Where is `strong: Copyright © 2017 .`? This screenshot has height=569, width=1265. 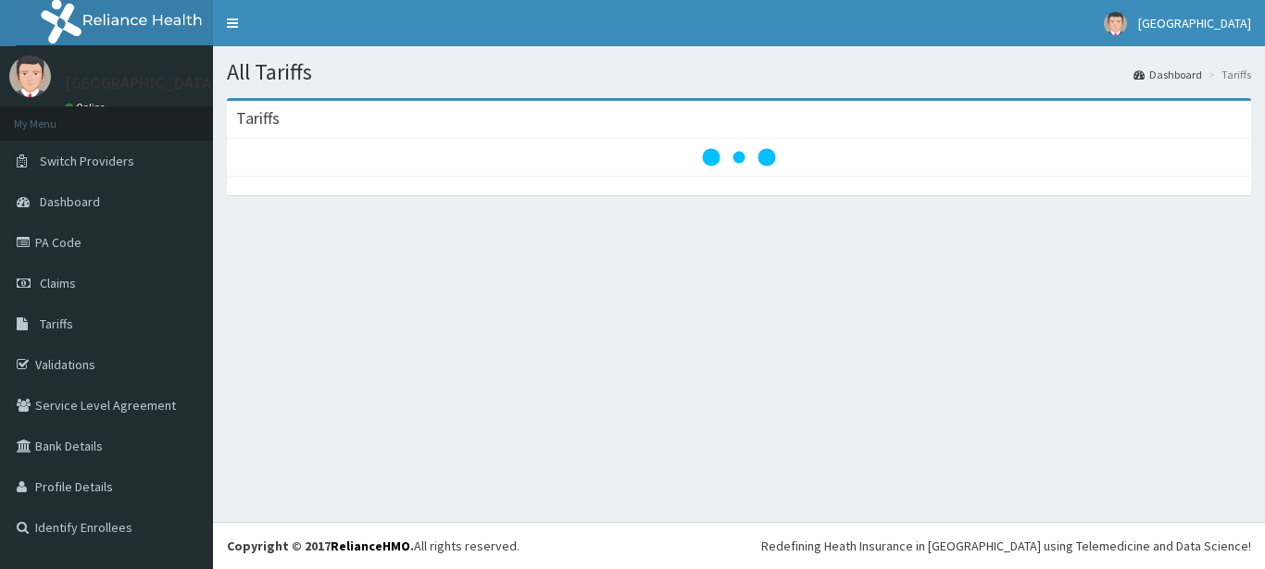
strong: Copyright © 2017 . is located at coordinates (320, 546).